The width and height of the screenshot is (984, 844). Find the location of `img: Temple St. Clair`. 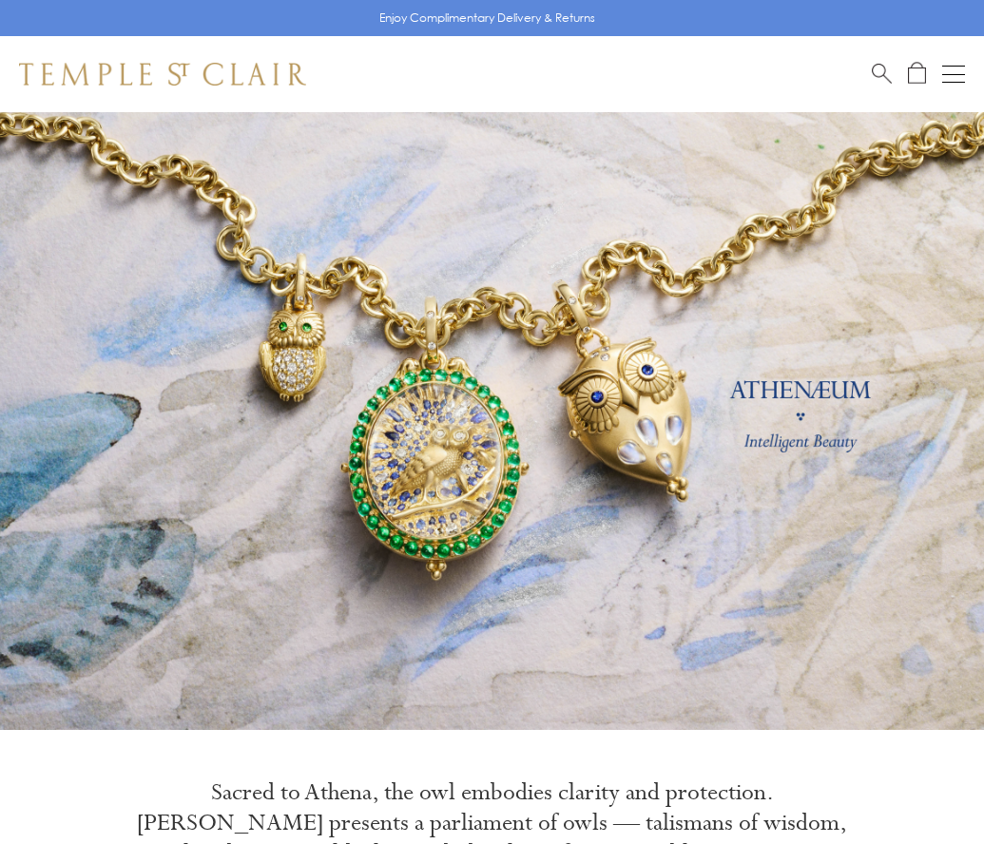

img: Temple St. Clair is located at coordinates (163, 74).